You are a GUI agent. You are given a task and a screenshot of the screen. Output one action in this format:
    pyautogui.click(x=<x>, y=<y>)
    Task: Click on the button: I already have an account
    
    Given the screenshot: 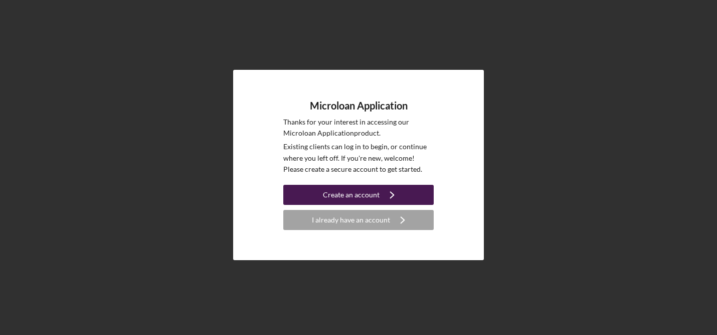 What is the action you would take?
    pyautogui.click(x=359, y=220)
    